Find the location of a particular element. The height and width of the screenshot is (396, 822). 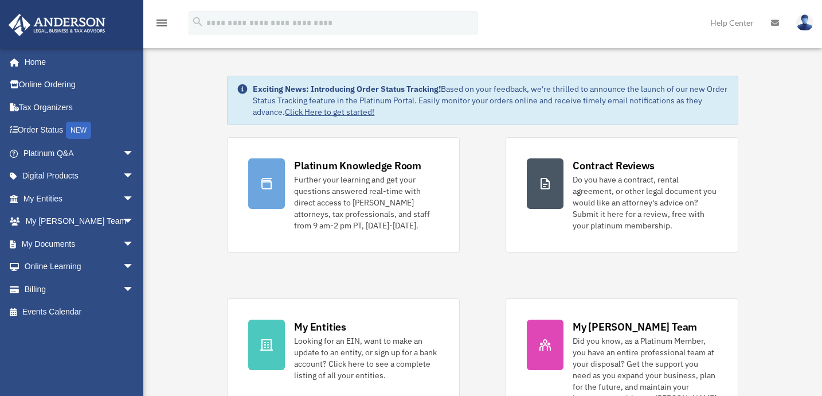

a: menu is located at coordinates (162, 25).